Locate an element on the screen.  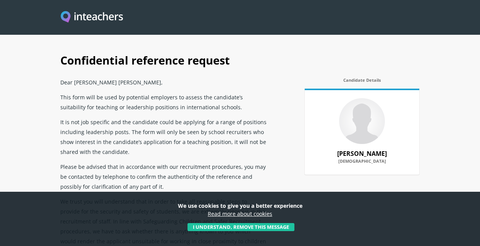
a: Read more about cookies is located at coordinates (240, 213).